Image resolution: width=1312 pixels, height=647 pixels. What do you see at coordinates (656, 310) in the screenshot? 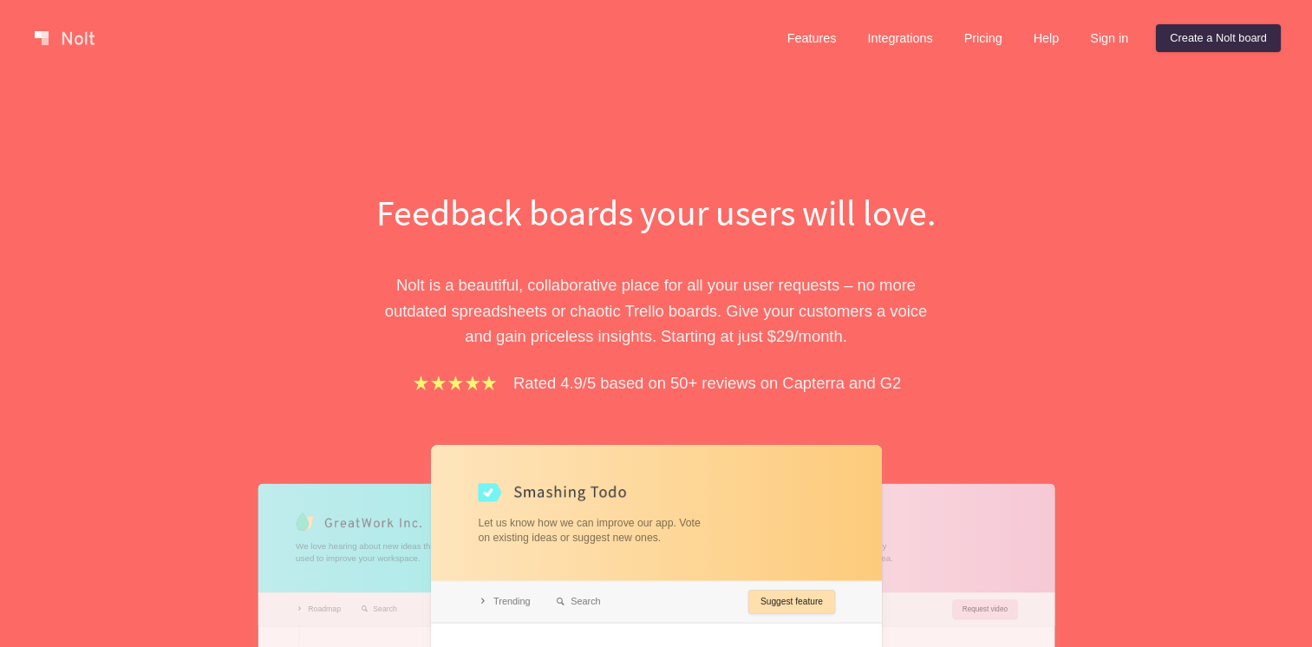
I see `p: Nolt is a beautiful, collaborative place for all your user requests – no more outdated spreadshee...` at bounding box center [656, 310].